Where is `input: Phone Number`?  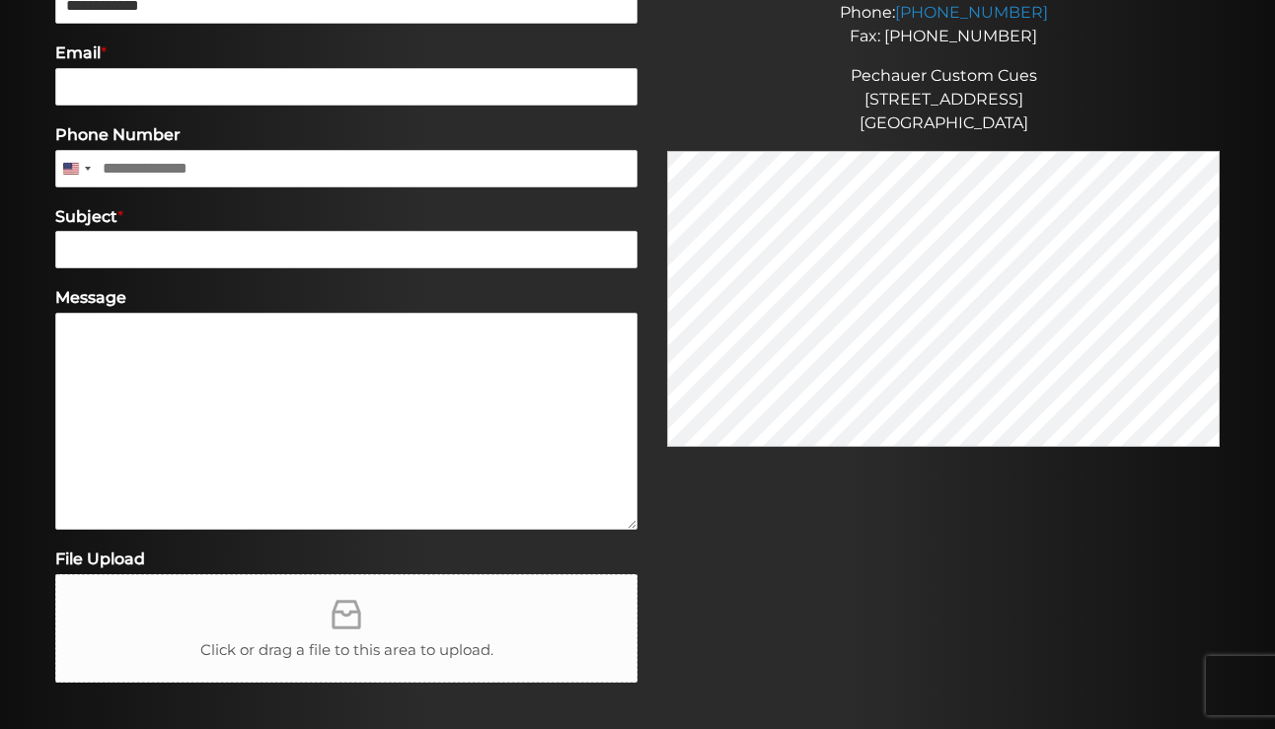
input: Phone Number is located at coordinates (346, 169).